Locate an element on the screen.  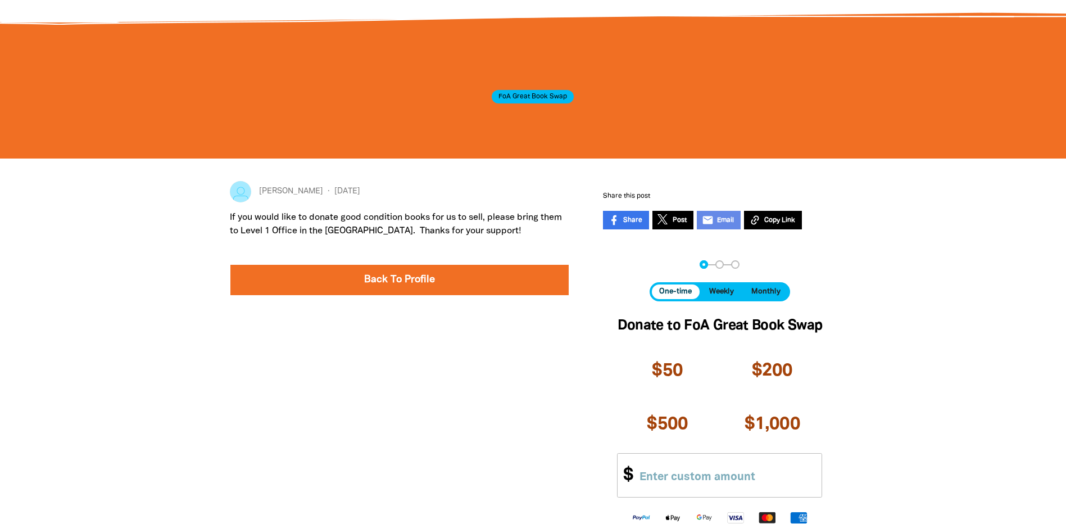
p: If you would like to donate good condition books for us to sell, please bring them to Level 1 Off... is located at coordinates (399, 224).